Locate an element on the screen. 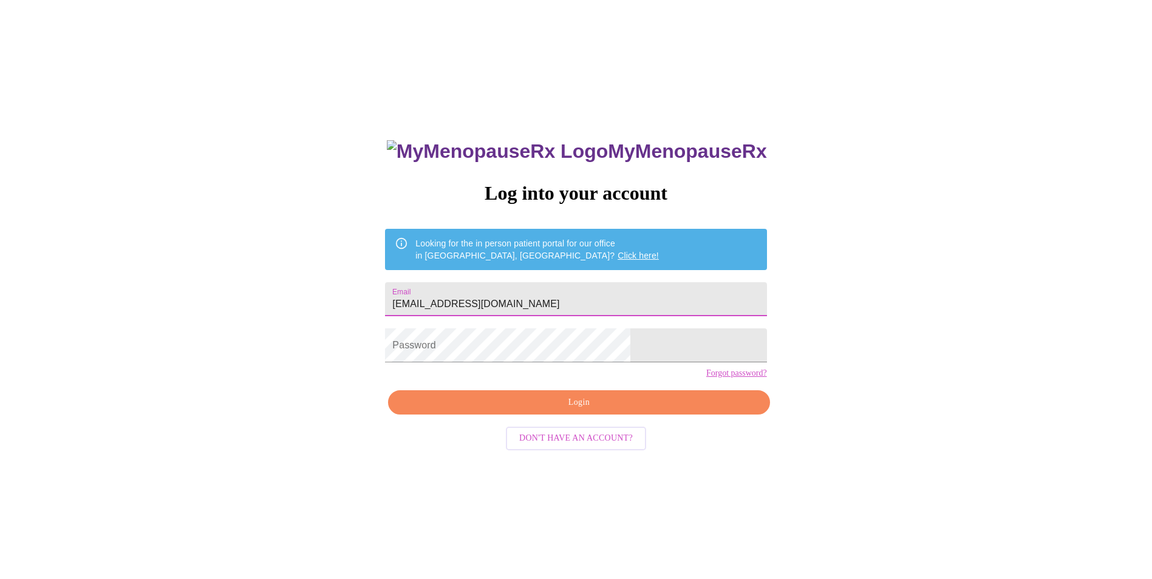 The image size is (1152, 579). h3: MyMenopauseRx is located at coordinates (577, 151).